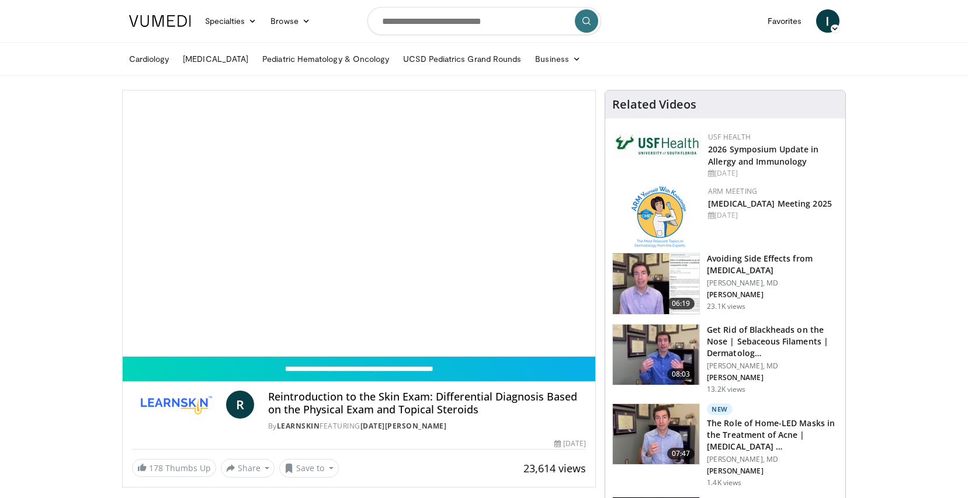 Image resolution: width=968 pixels, height=498 pixels. What do you see at coordinates (156, 468) in the screenshot?
I see `span: 178` at bounding box center [156, 468].